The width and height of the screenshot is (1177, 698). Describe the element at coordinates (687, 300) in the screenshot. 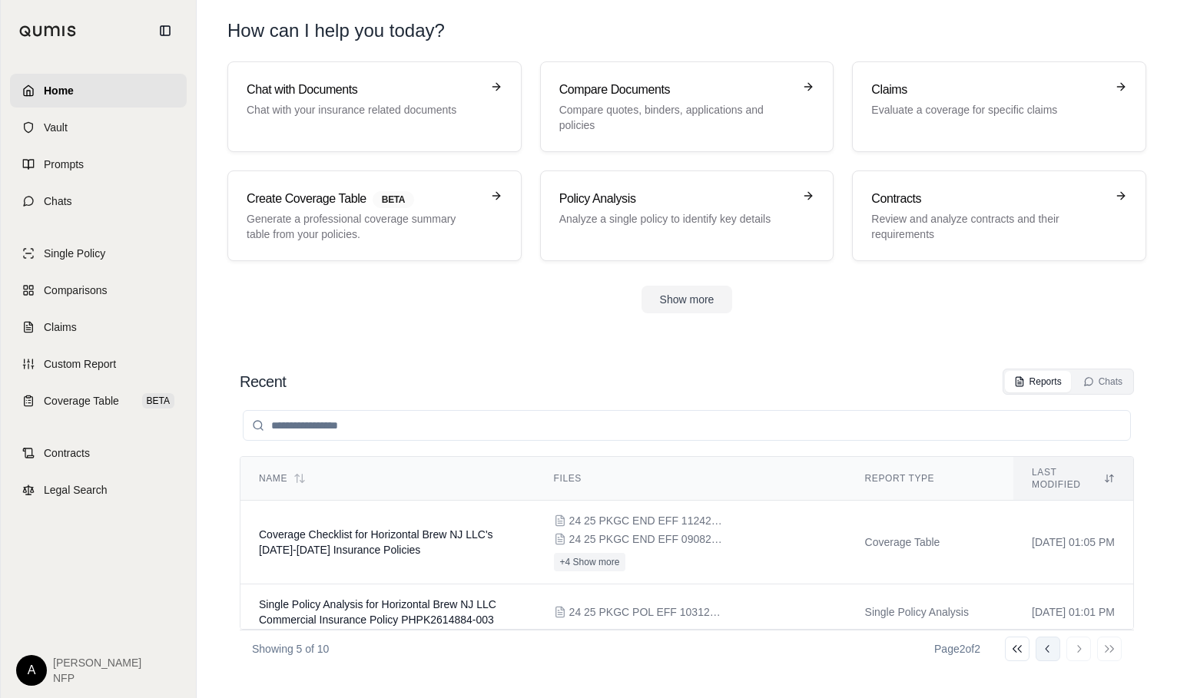

I see `button: Show more` at that location.